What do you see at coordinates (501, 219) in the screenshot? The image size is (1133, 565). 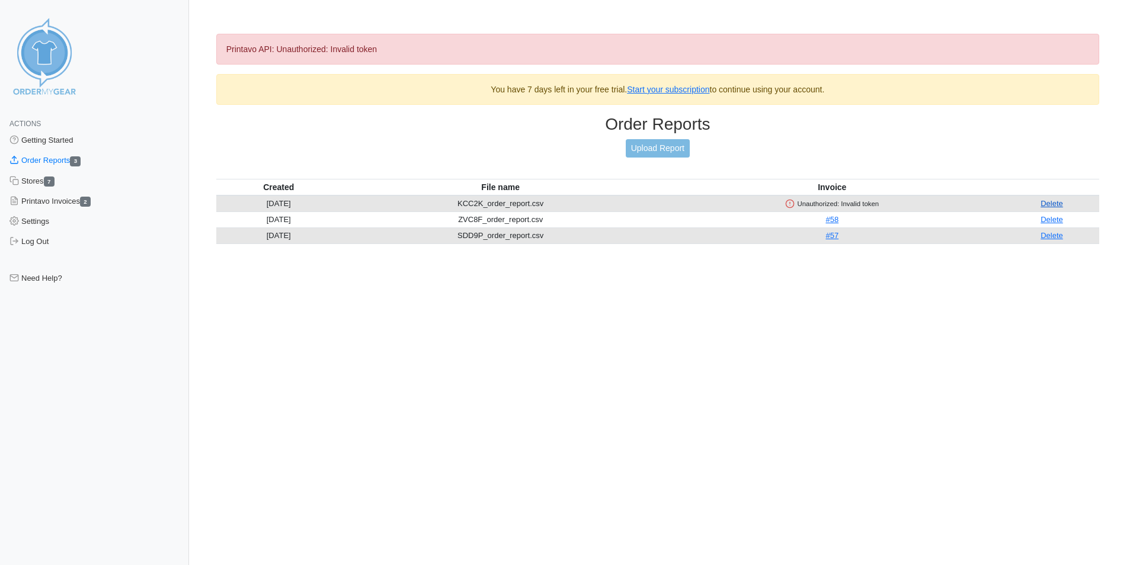 I see `td: ZVC8F_order_report.csv` at bounding box center [501, 219].